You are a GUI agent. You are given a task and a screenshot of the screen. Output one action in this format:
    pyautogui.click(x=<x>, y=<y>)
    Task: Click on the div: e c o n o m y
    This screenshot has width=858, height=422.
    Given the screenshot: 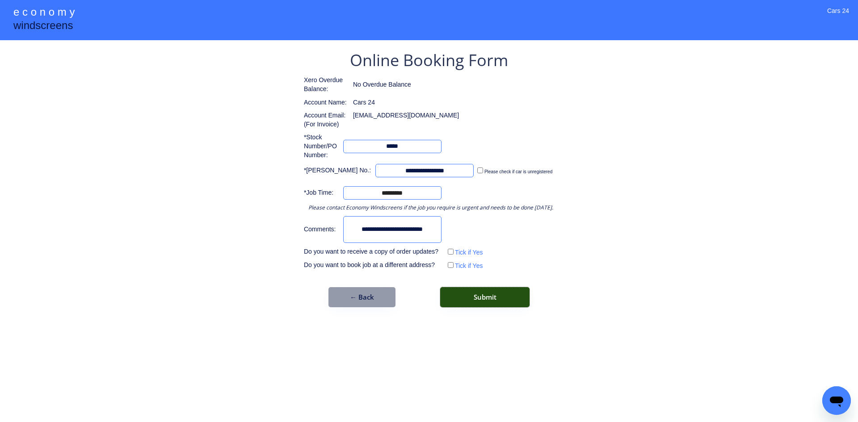 What is the action you would take?
    pyautogui.click(x=44, y=13)
    